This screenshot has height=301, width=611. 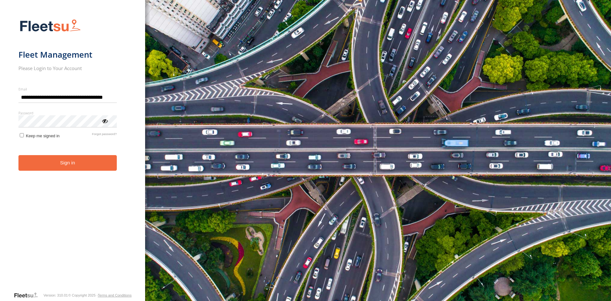 I want to click on input: Keep me signed in, so click(x=22, y=135).